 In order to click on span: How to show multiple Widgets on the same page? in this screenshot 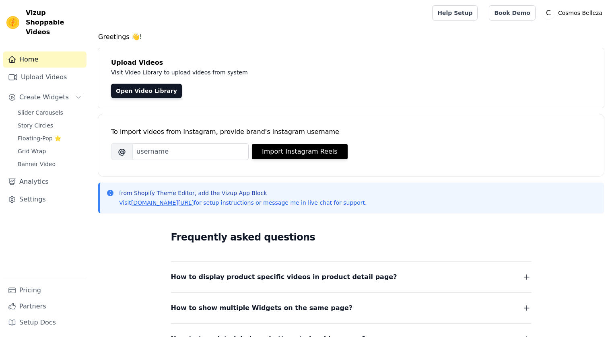, I will do `click(262, 308)`.